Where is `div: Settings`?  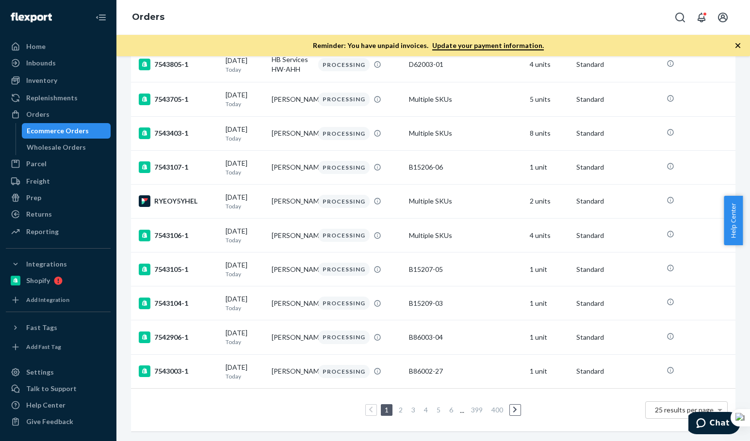
div: Settings is located at coordinates (40, 372).